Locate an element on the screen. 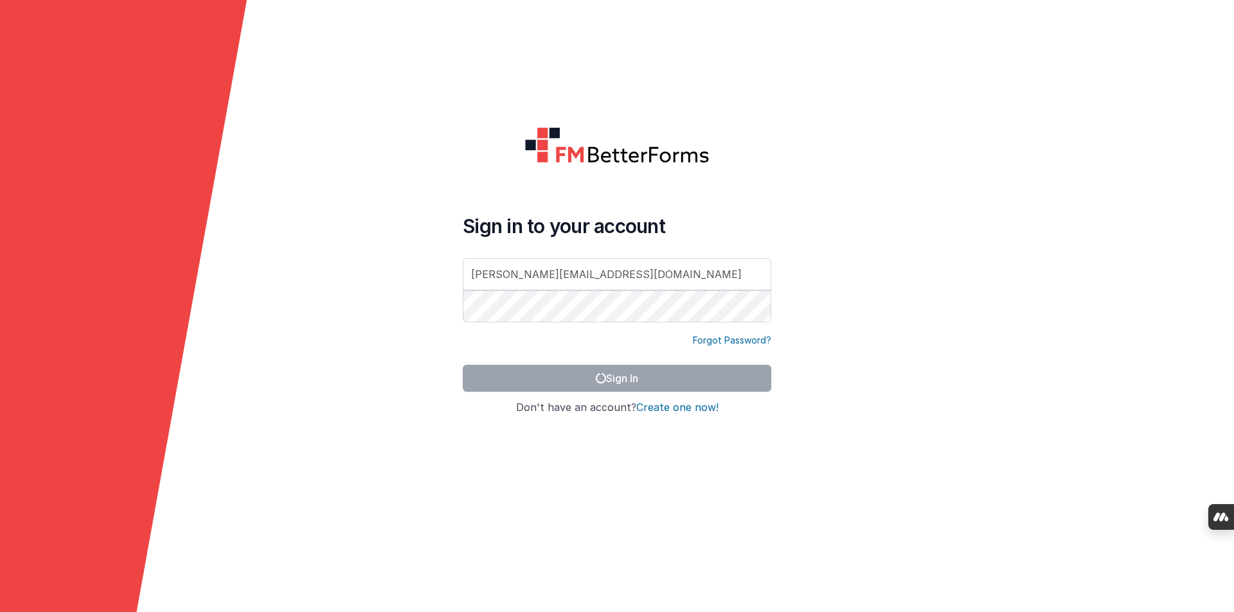  button: Create one now! is located at coordinates (677, 408).